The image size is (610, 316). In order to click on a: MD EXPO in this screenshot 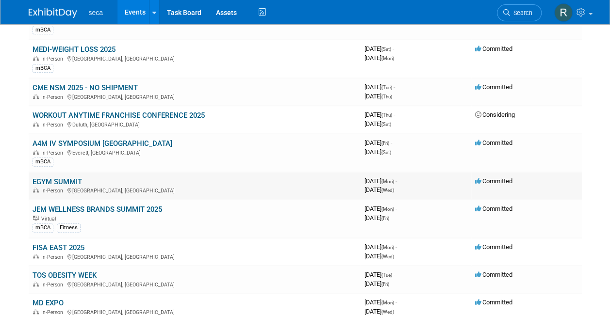, I will do `click(48, 303)`.